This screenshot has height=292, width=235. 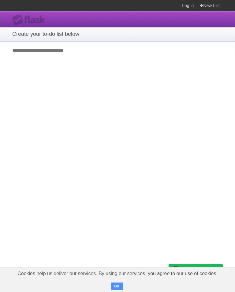 I want to click on button: OK, so click(x=117, y=286).